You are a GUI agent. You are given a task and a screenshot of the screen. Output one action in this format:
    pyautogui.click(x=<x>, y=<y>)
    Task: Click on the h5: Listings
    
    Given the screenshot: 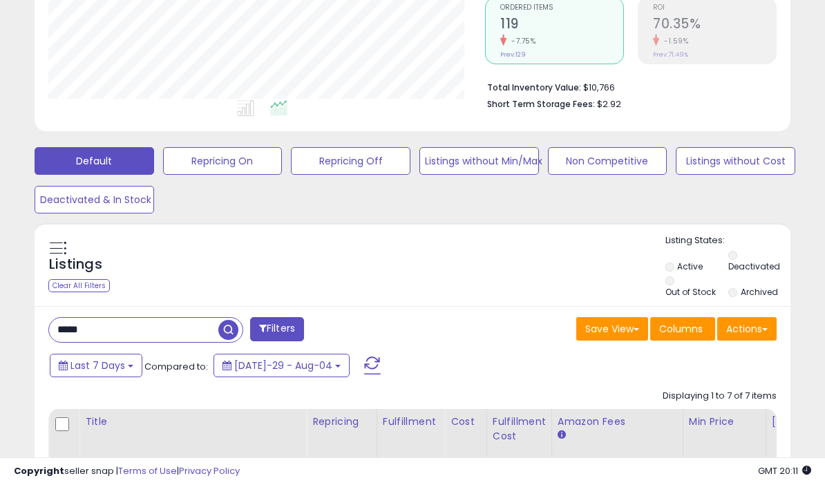 What is the action you would take?
    pyautogui.click(x=75, y=265)
    